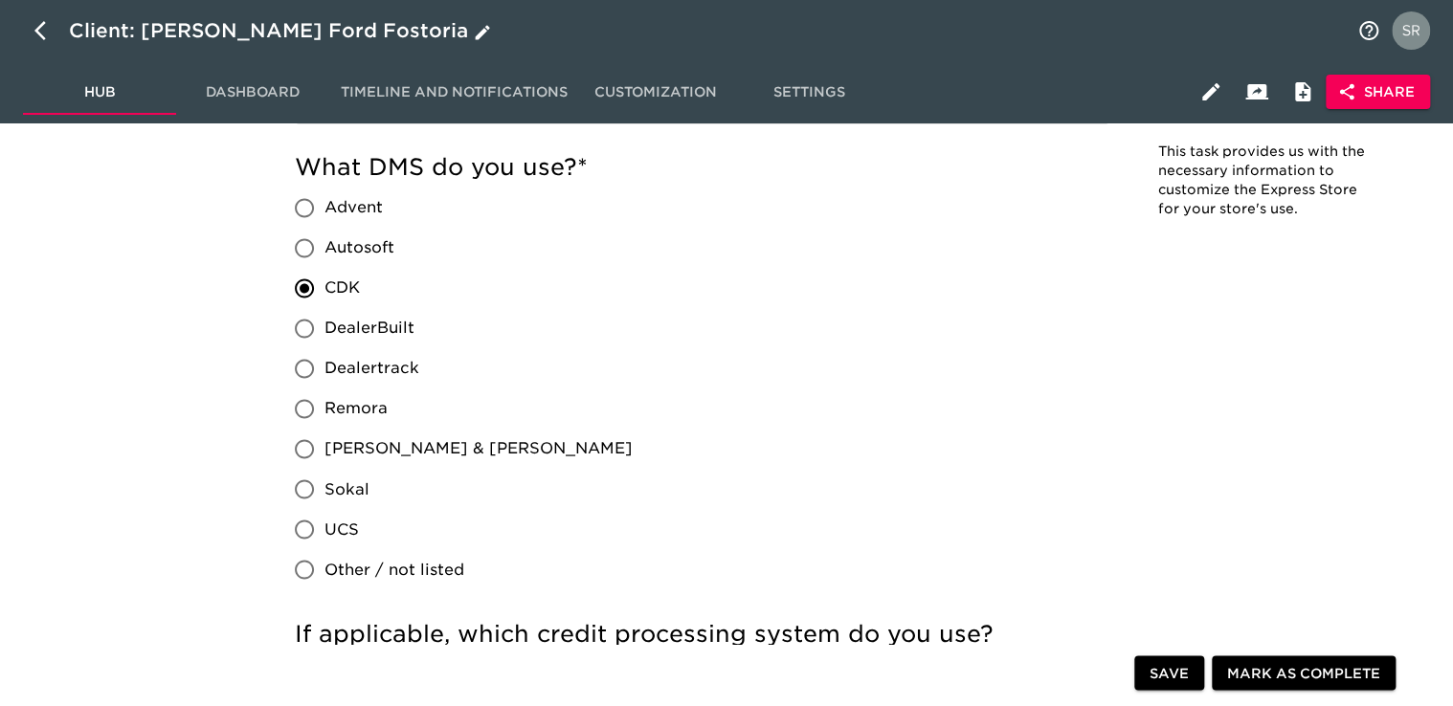 This screenshot has height=706, width=1453. Describe the element at coordinates (1304, 674) in the screenshot. I see `button: Mark as Complete` at that location.